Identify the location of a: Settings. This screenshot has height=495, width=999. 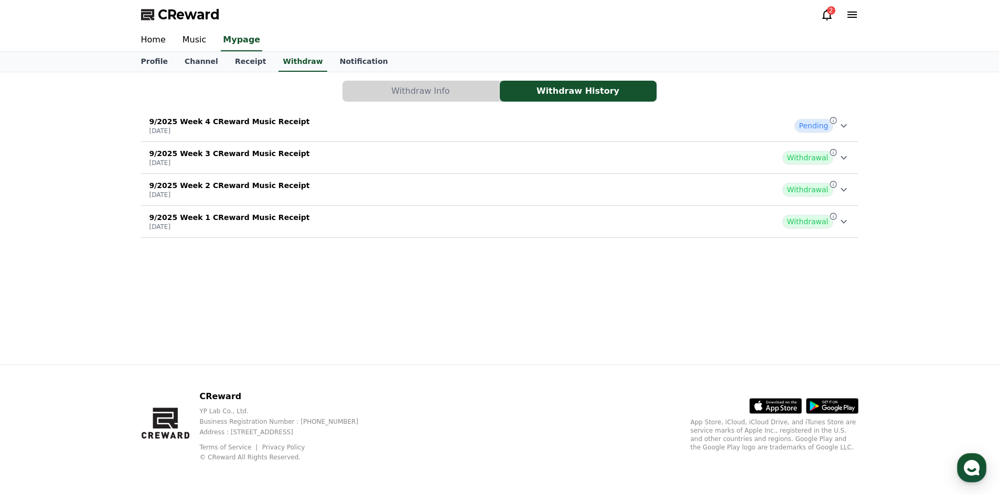
(168, 346).